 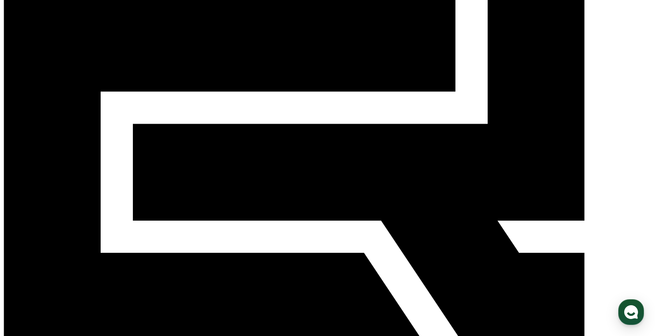 I want to click on span: 대화, so click(x=90, y=278).